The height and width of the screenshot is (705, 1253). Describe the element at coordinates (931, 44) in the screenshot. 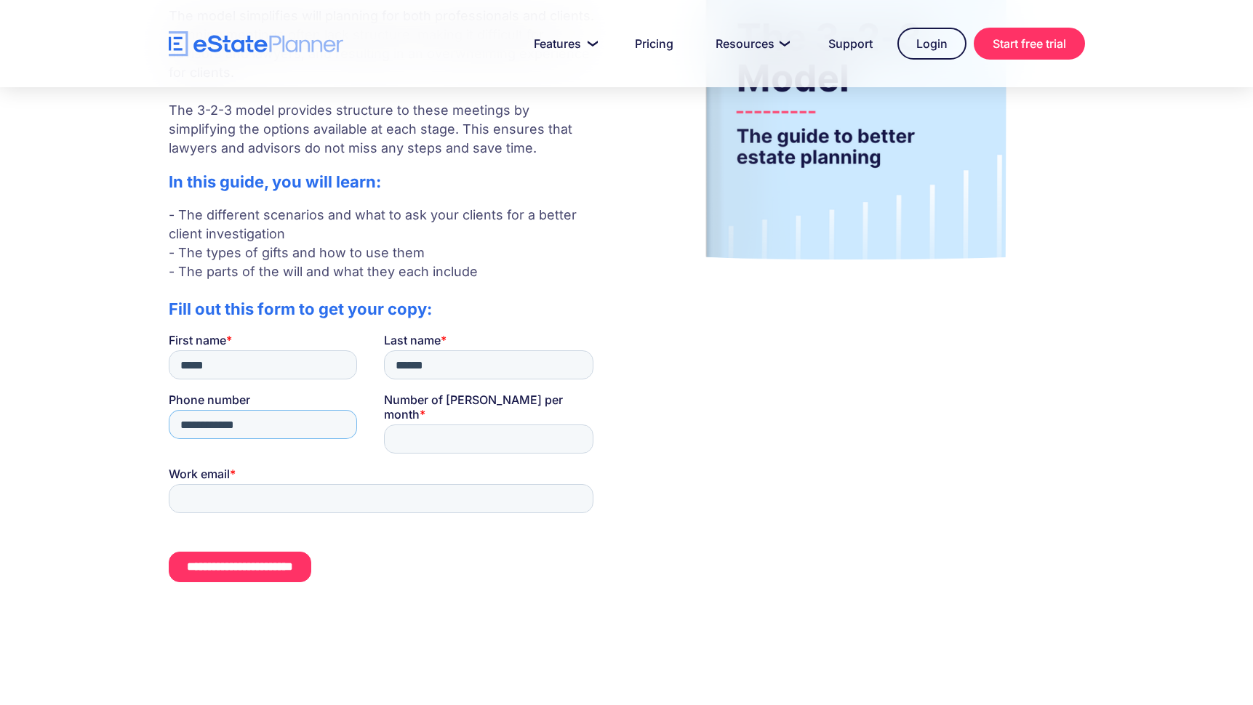

I see `a: Login` at that location.